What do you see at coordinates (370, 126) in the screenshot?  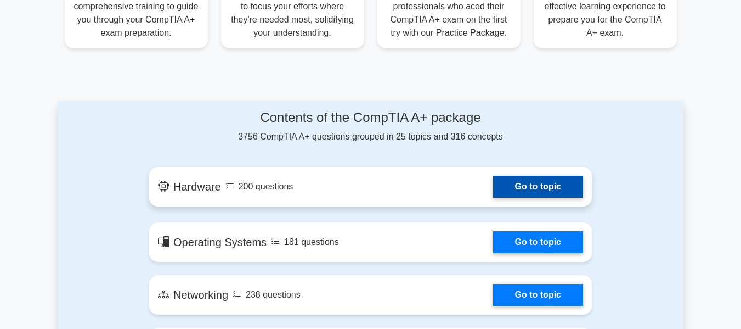 I see `div: 3756 CompTIA A+ questions grouped in 25 topics and 316 concepts` at bounding box center [370, 126].